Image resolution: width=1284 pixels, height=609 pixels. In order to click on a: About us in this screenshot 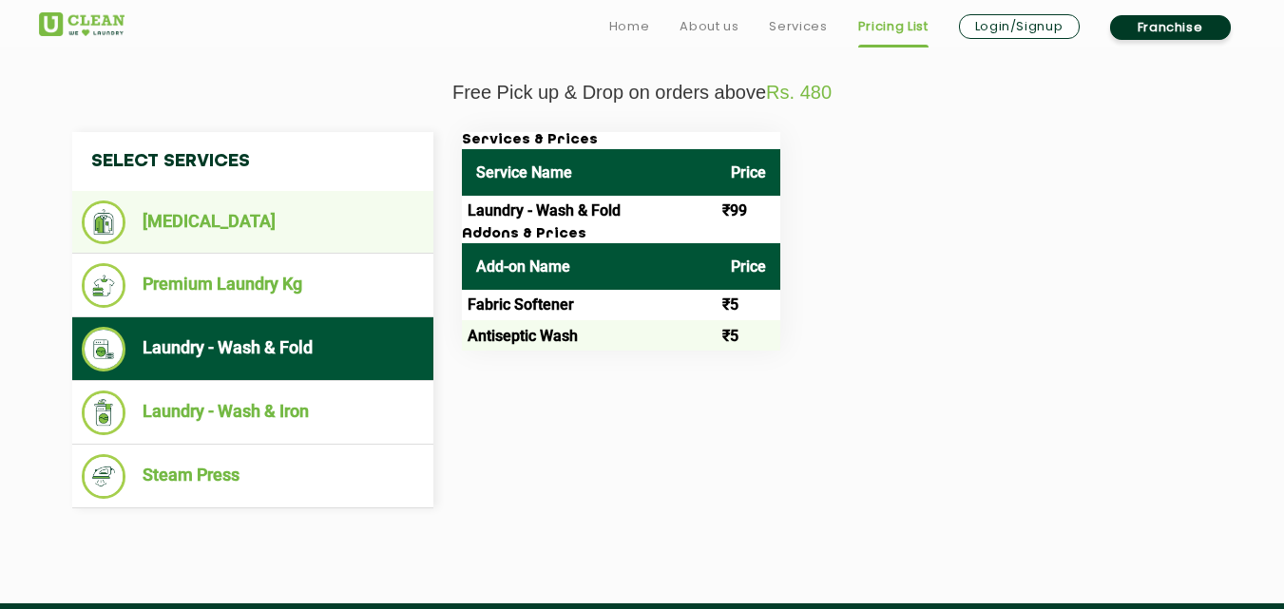, I will do `click(709, 27)`.